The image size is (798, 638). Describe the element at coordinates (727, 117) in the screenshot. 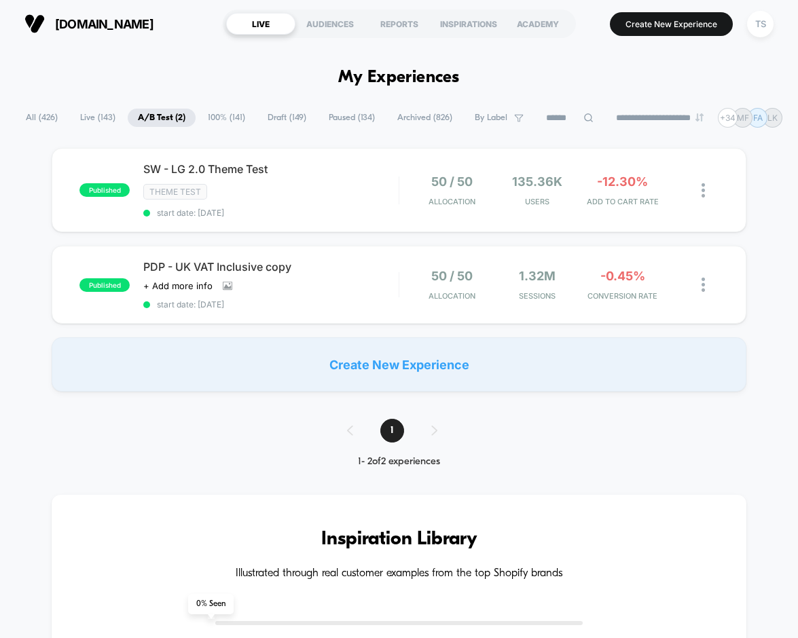

I see `div: + 34` at that location.